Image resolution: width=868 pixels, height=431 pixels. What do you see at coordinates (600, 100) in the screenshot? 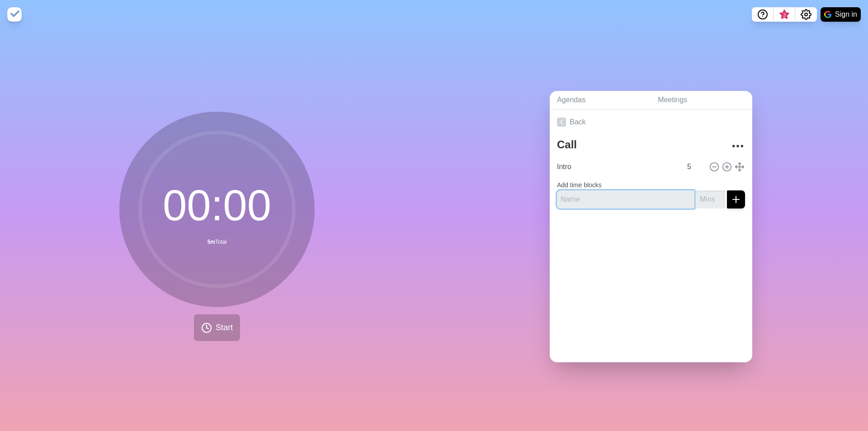
I see `a: Agendas` at bounding box center [600, 100].